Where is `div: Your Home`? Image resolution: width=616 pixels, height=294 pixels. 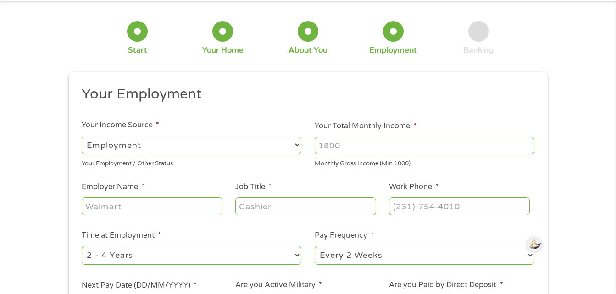
div: Your Home is located at coordinates (223, 50).